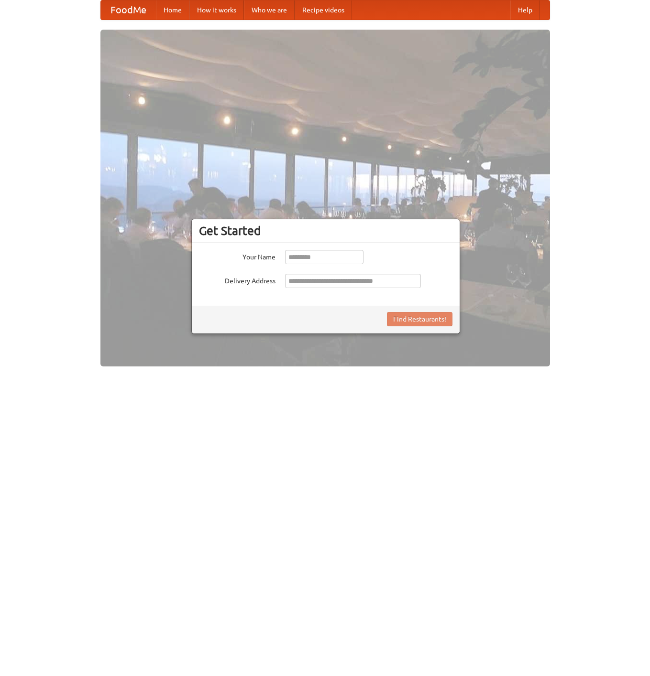  Describe the element at coordinates (323, 10) in the screenshot. I see `a: Recipe videos` at that location.